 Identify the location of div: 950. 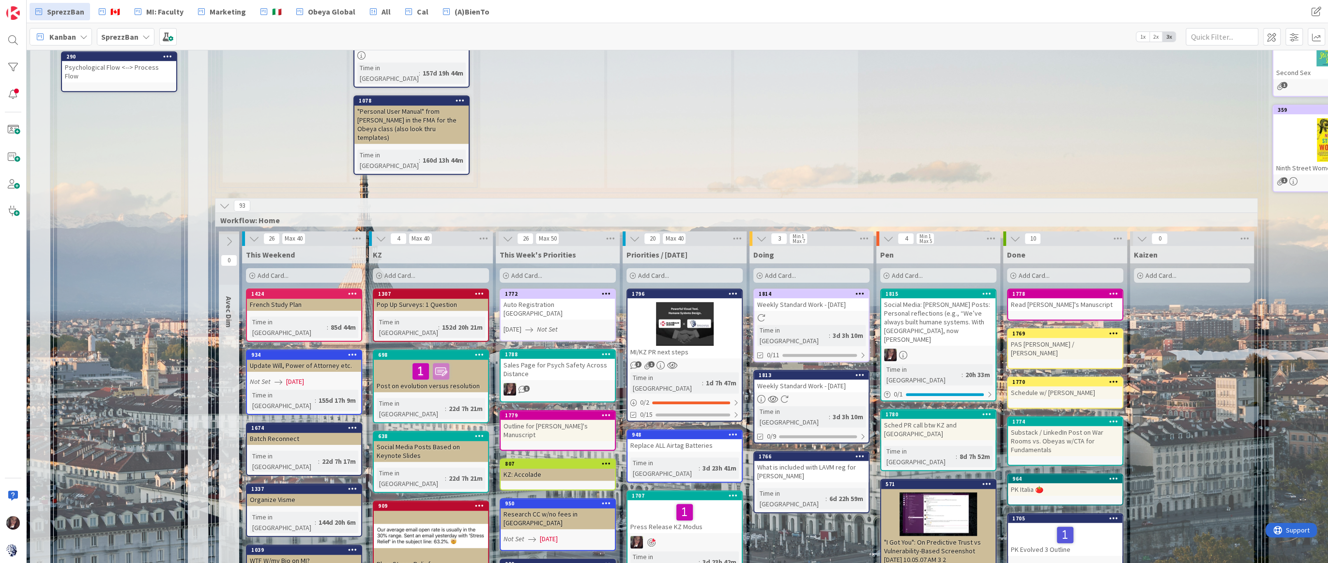
(558, 504).